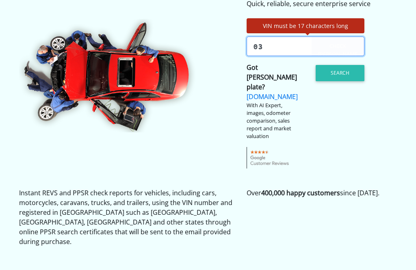 This screenshot has width=416, height=270. What do you see at coordinates (273, 121) in the screenshot?
I see `div: With AI Expert, images, odometer comparison, sales report and market valuation` at bounding box center [273, 121].